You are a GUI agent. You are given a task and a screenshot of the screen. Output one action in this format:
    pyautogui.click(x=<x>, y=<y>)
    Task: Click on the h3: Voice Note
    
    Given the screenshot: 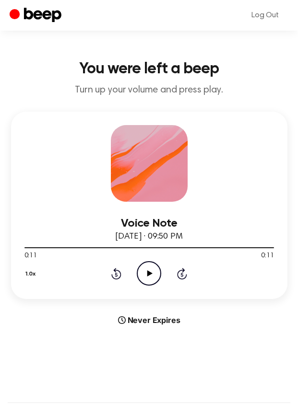 What is the action you would take?
    pyautogui.click(x=149, y=223)
    